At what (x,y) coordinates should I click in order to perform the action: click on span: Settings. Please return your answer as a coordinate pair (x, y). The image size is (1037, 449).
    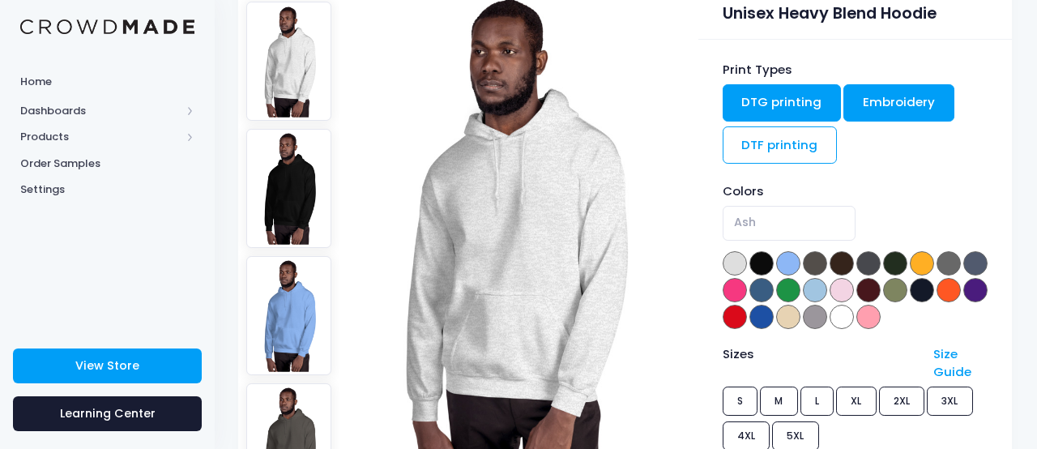
    Looking at the image, I should click on (107, 190).